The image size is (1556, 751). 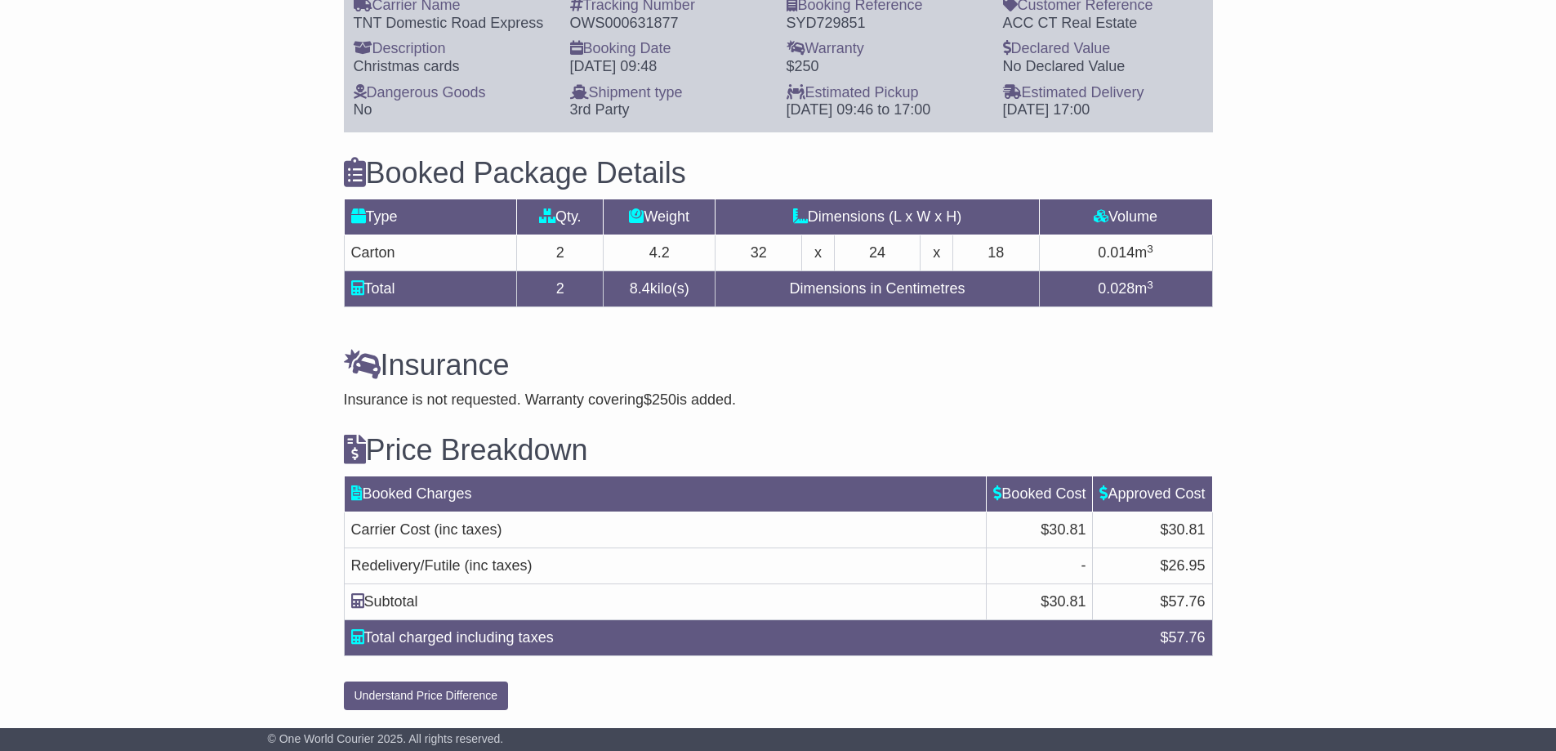 I want to click on h3: Booked Package Details, so click(x=779, y=173).